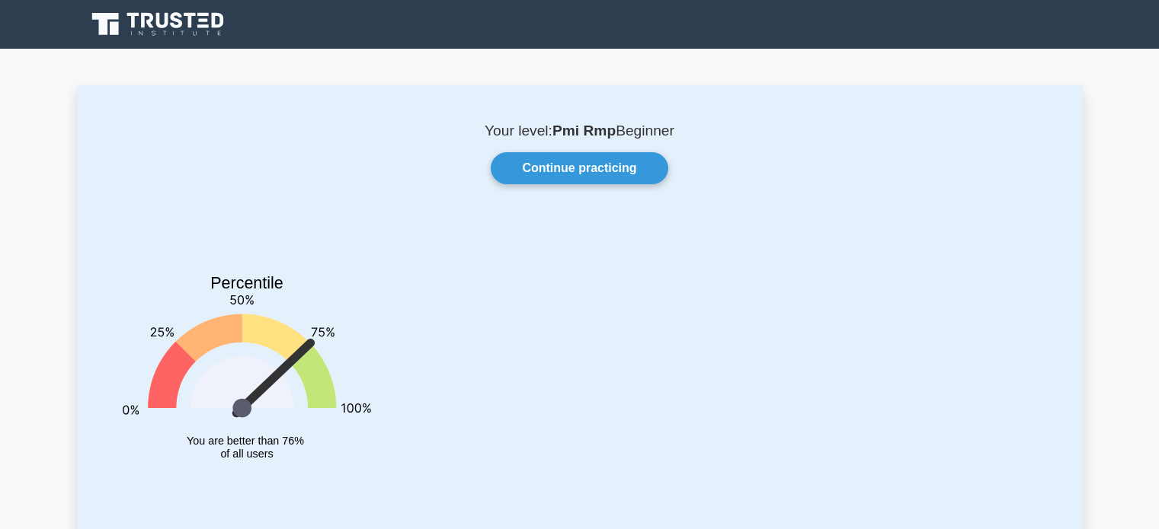  I want to click on b: Pmi Rmp, so click(583, 130).